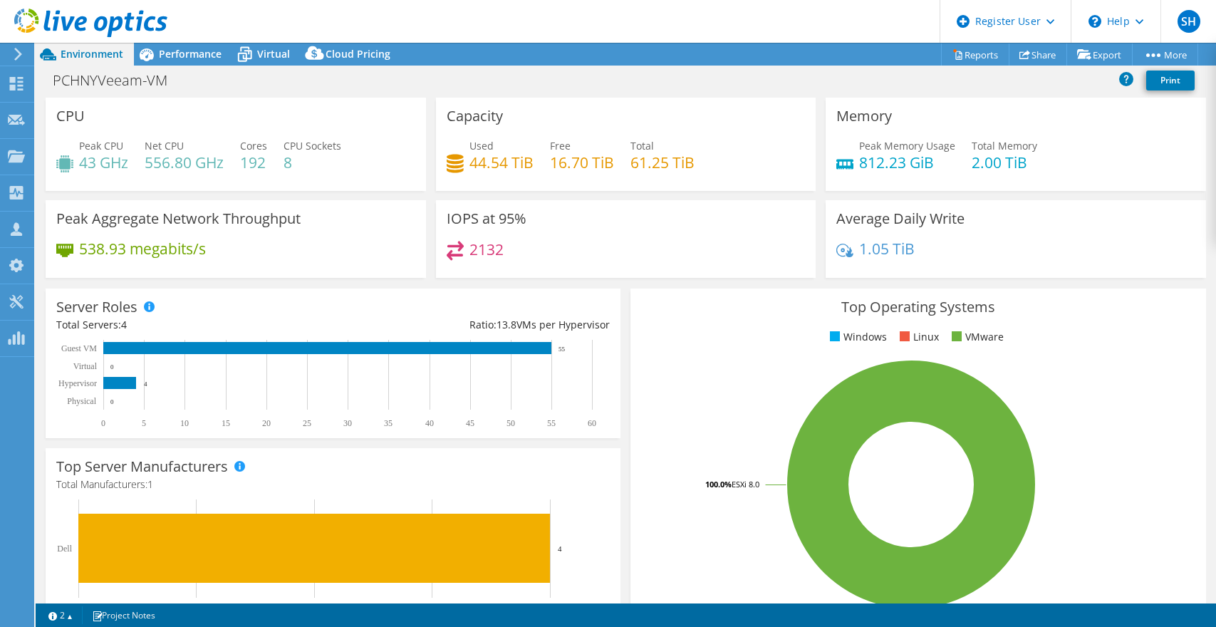 The image size is (1216, 627). Describe the element at coordinates (501, 162) in the screenshot. I see `h4: 44.54 TiB` at that location.